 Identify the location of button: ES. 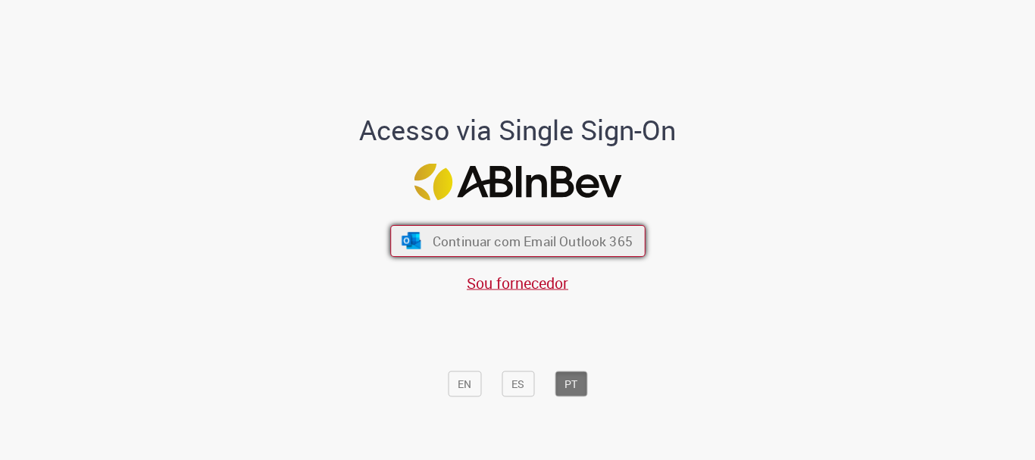
(517, 384).